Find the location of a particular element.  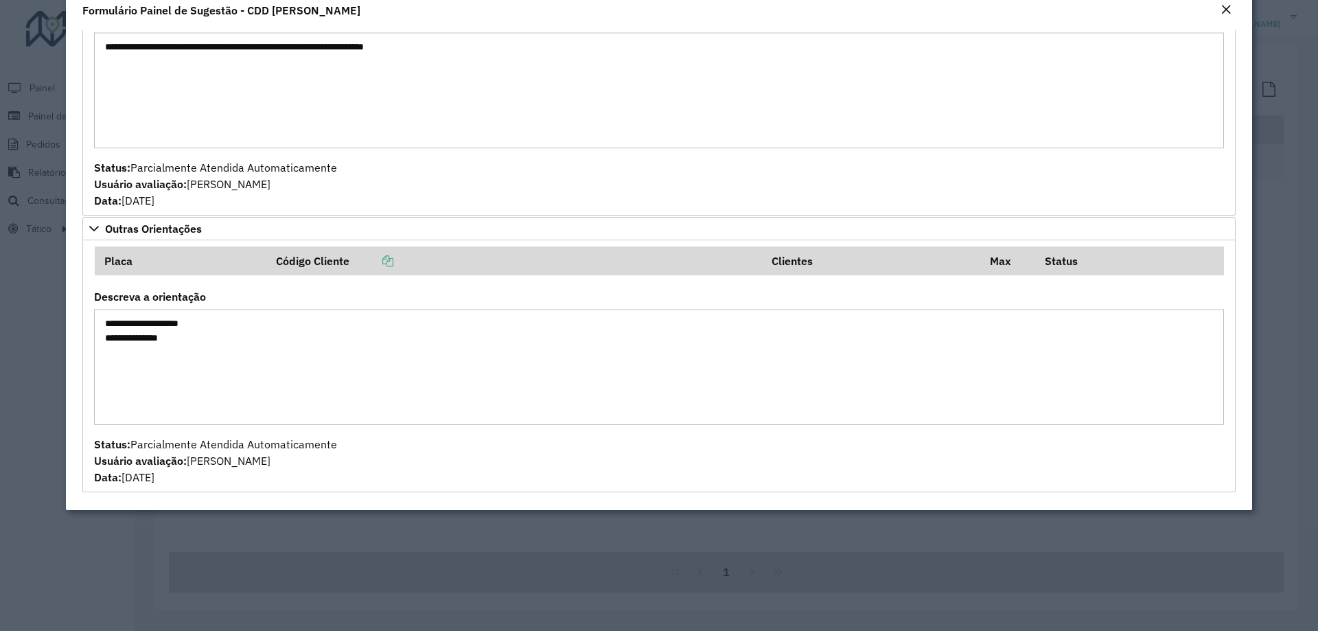

button: Close is located at coordinates (1226, 10).